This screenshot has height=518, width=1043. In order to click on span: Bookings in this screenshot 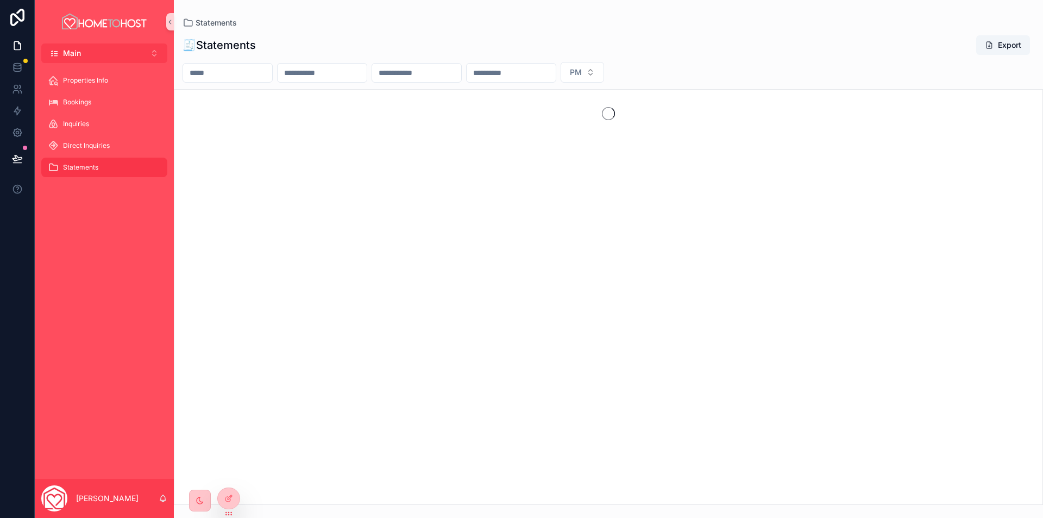, I will do `click(77, 102)`.